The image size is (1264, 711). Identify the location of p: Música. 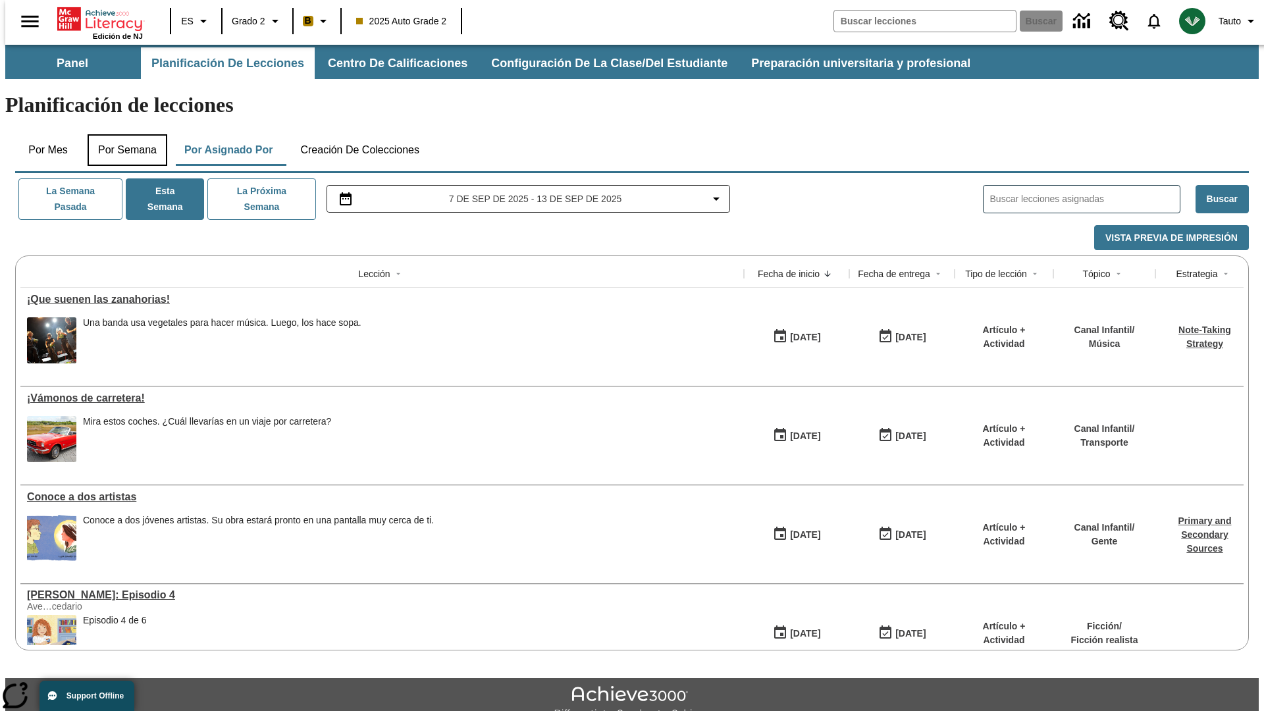
(1105, 344).